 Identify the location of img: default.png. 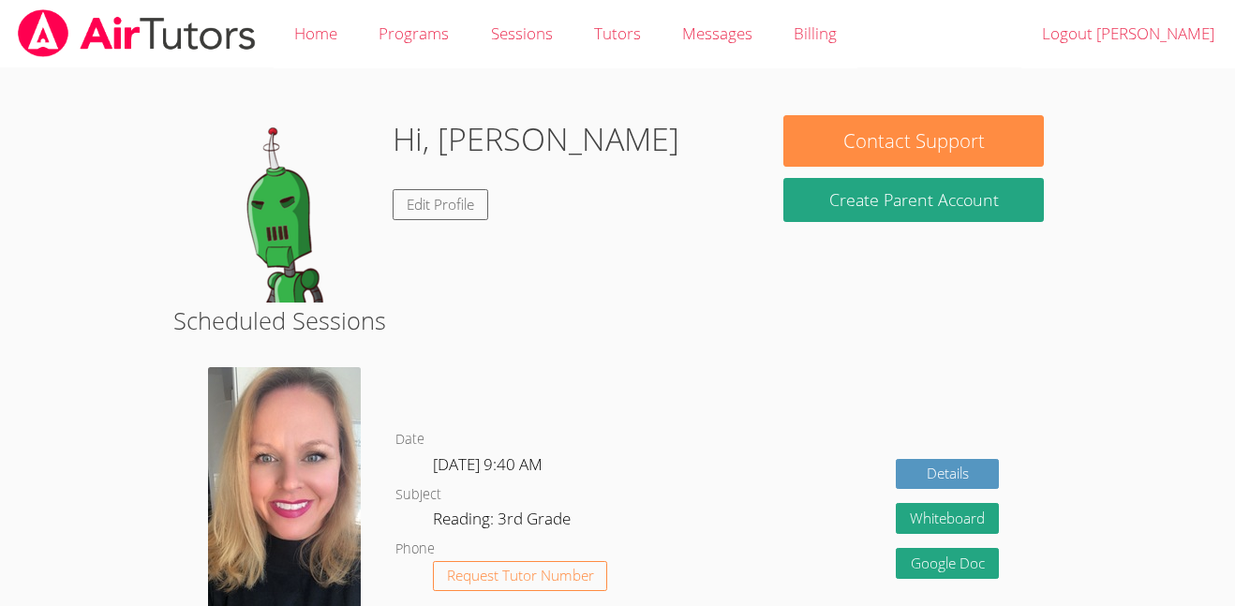
(284, 209).